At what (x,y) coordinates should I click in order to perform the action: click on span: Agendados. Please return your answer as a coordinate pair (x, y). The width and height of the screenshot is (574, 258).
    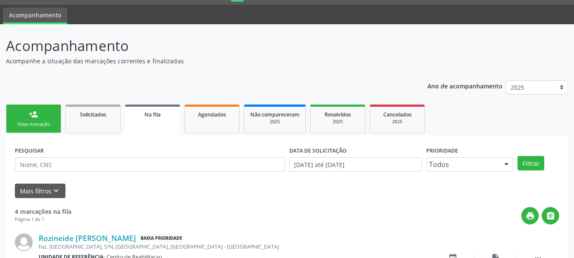
    Looking at the image, I should click on (212, 114).